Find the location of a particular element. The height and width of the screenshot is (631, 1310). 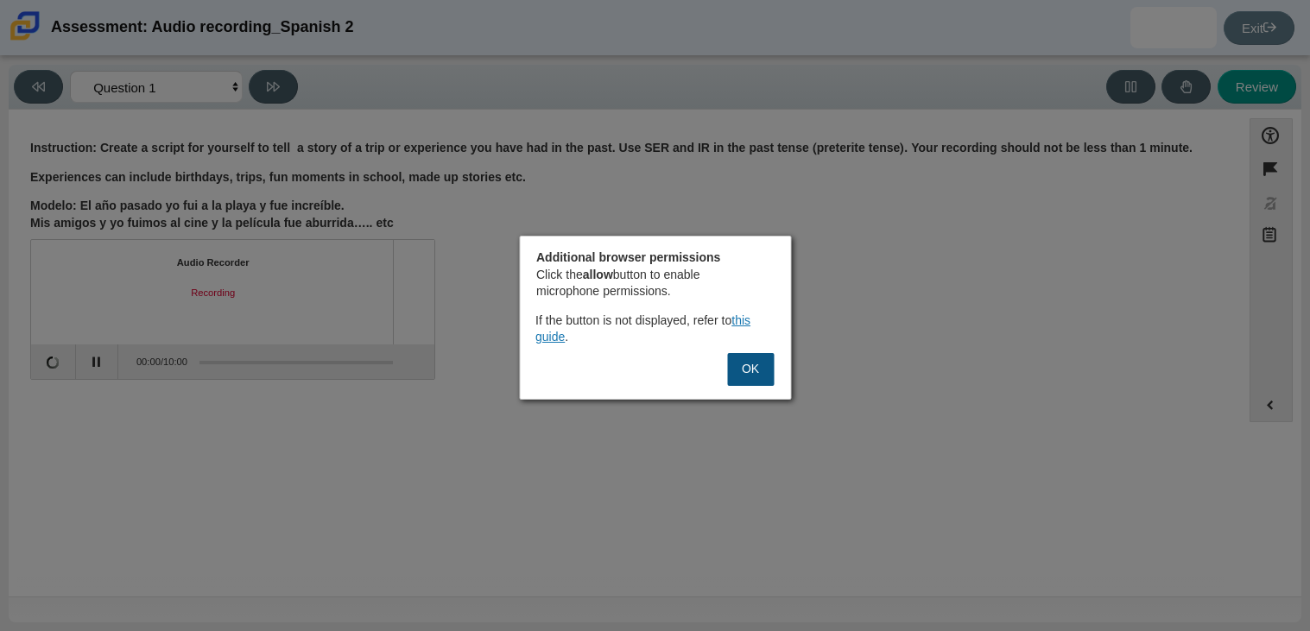

strong: allow is located at coordinates (598, 275).